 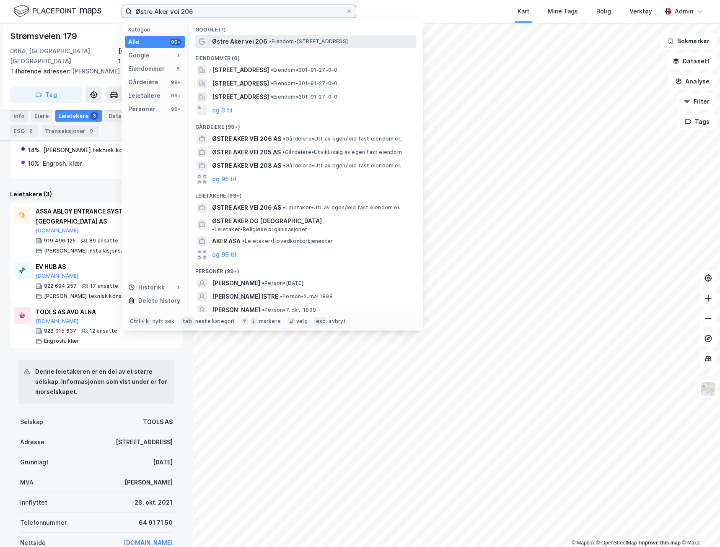 What do you see at coordinates (224, 179) in the screenshot?
I see `button: og 96 til` at bounding box center [224, 179].